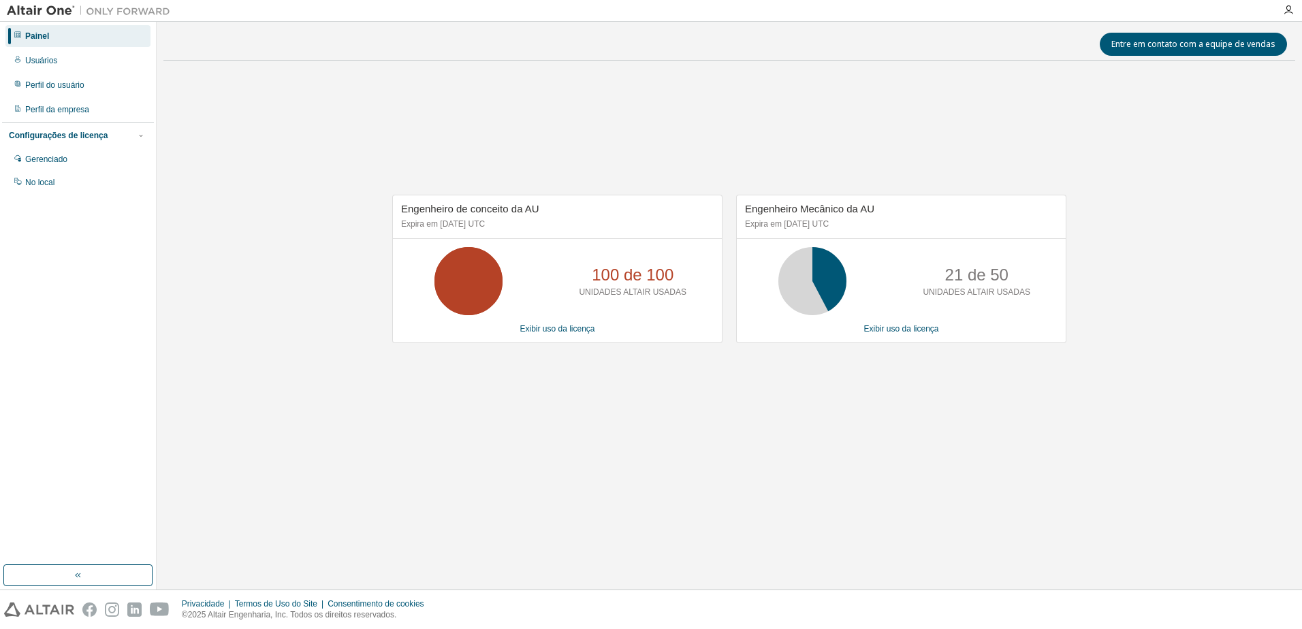 This screenshot has height=629, width=1302. Describe the element at coordinates (54, 85) in the screenshot. I see `div: Perfil do usuário` at that location.